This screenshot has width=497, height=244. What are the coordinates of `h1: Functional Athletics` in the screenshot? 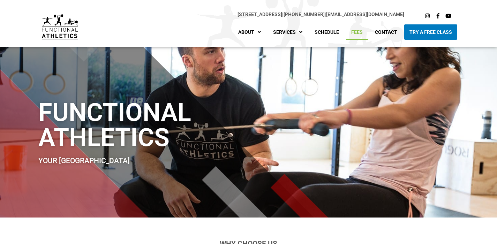 It's located at (163, 125).